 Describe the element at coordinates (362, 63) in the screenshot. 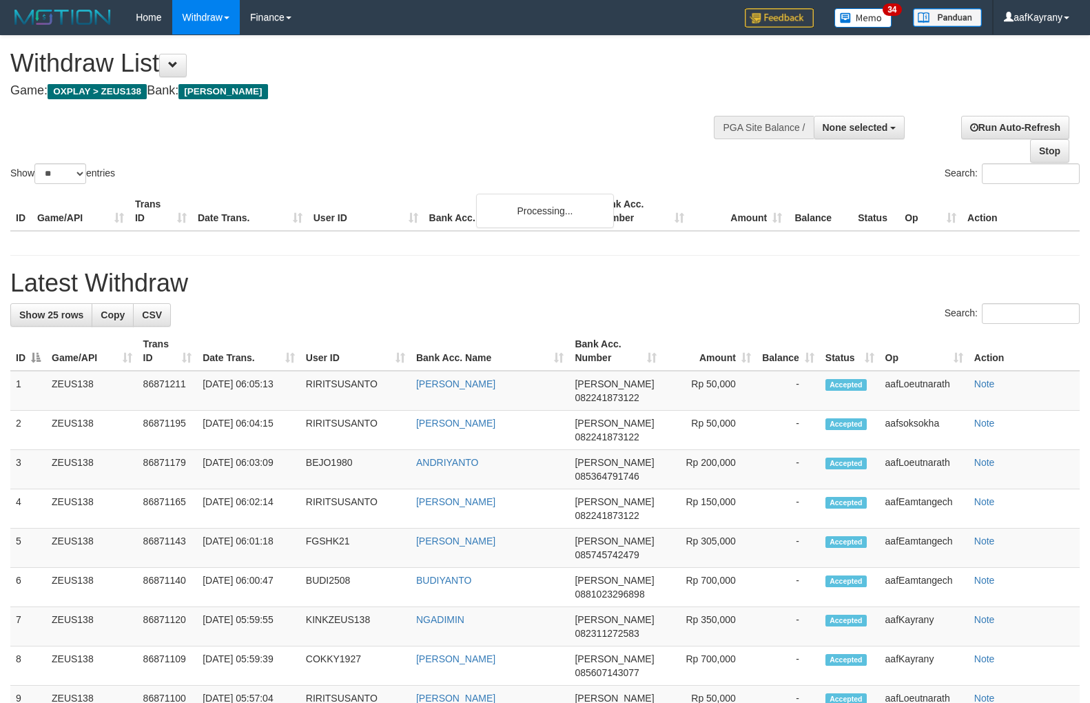

I see `h1: Withdraw List` at that location.